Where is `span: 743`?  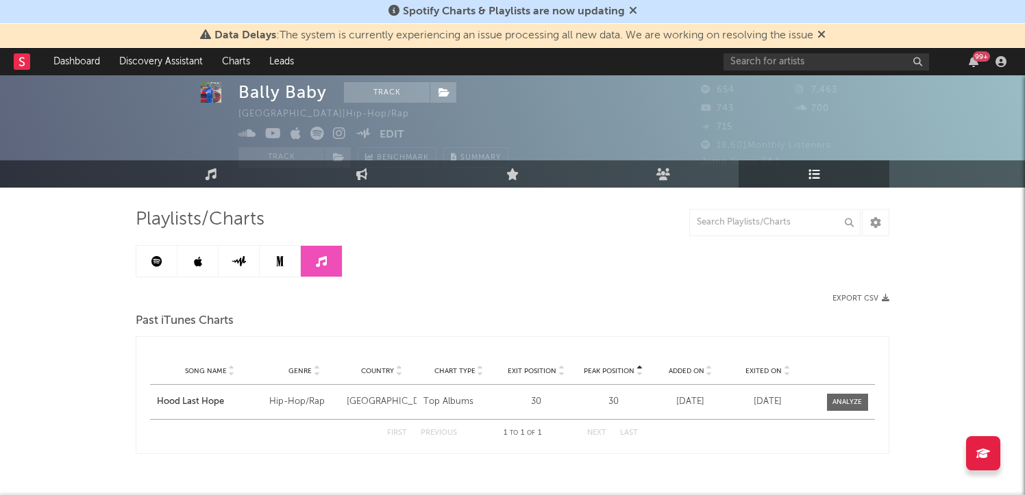
span: 743 is located at coordinates (717, 108).